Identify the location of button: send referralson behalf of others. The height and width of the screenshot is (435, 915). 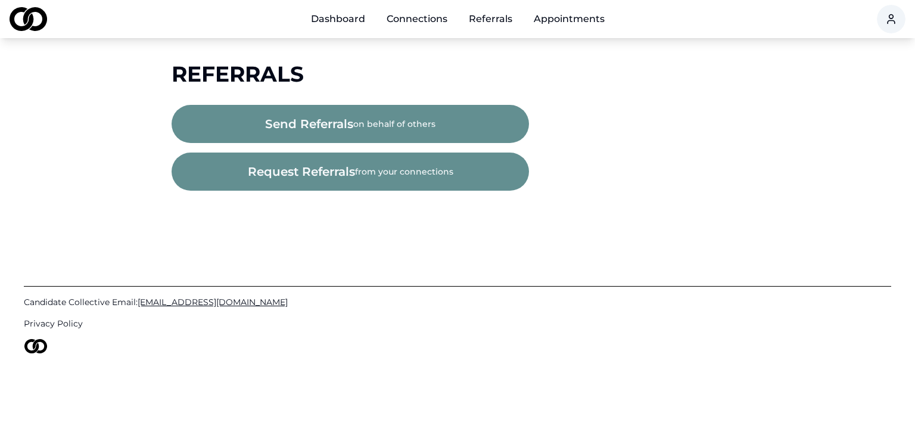
(350, 124).